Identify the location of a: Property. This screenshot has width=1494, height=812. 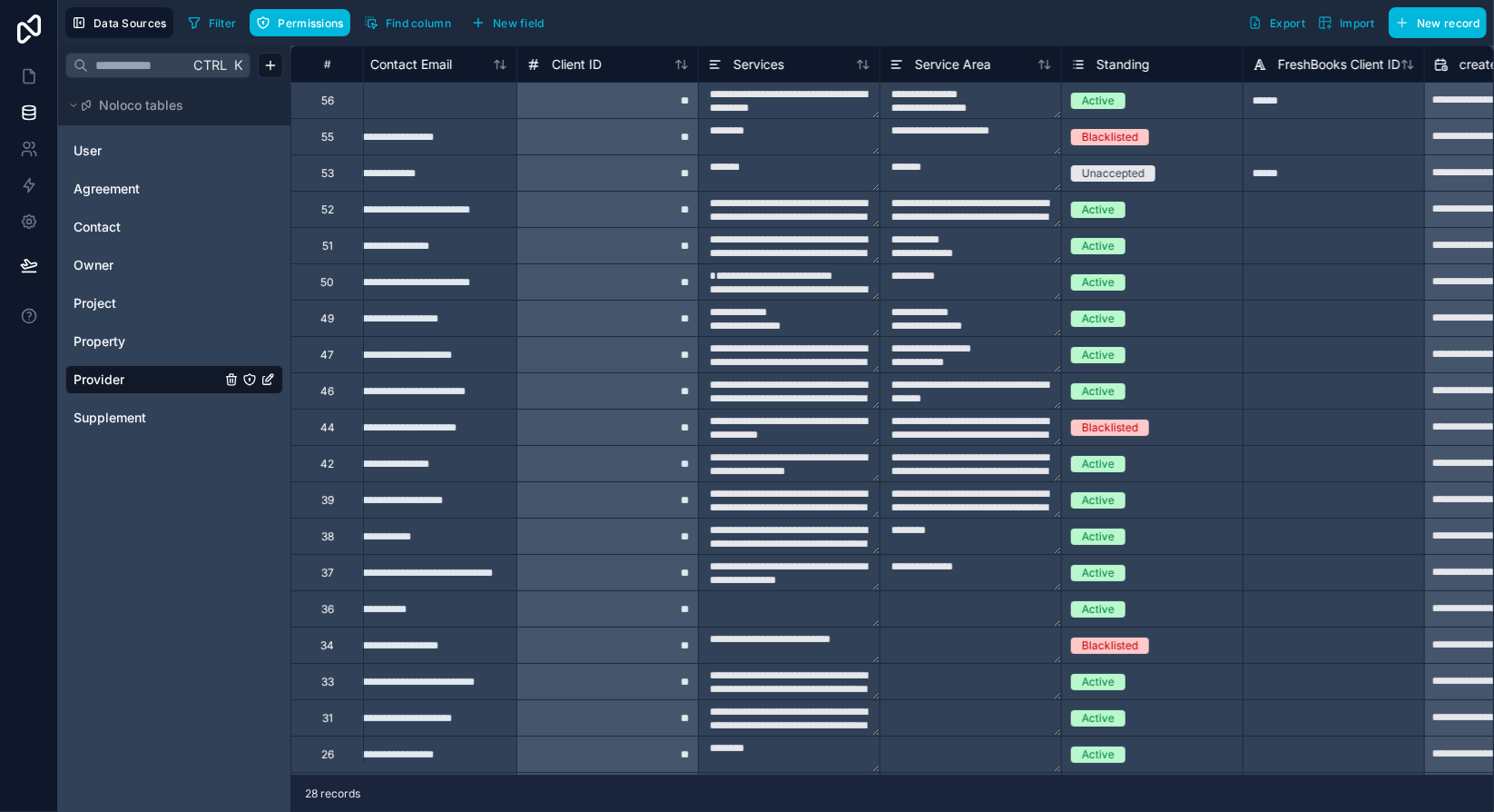
(147, 341).